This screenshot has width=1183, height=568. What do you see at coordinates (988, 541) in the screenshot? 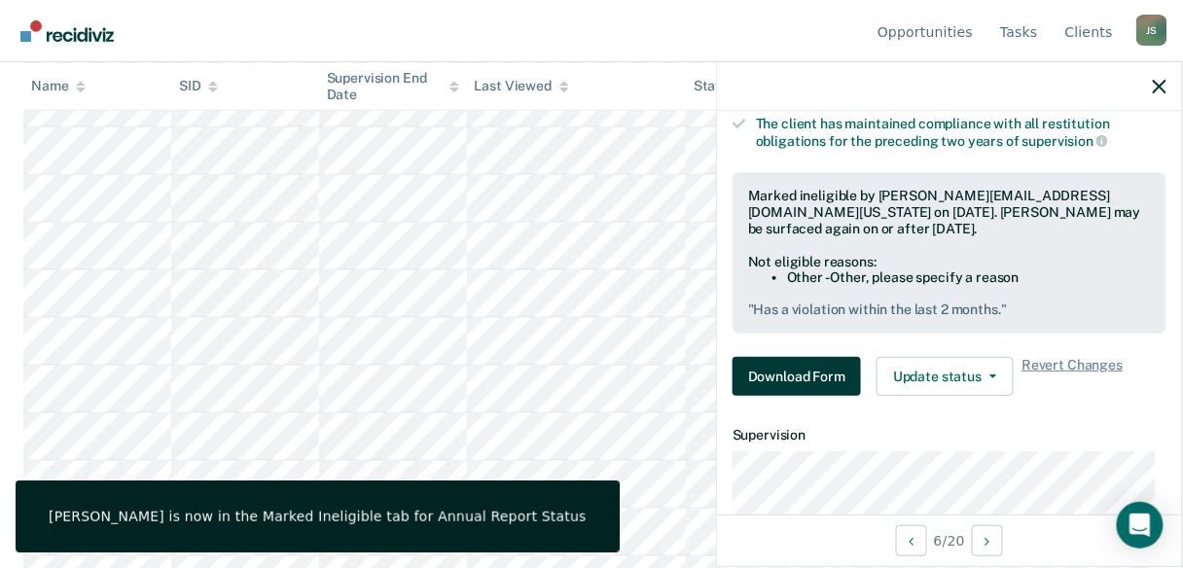
I see `button: Next Opportunity` at bounding box center [988, 541].